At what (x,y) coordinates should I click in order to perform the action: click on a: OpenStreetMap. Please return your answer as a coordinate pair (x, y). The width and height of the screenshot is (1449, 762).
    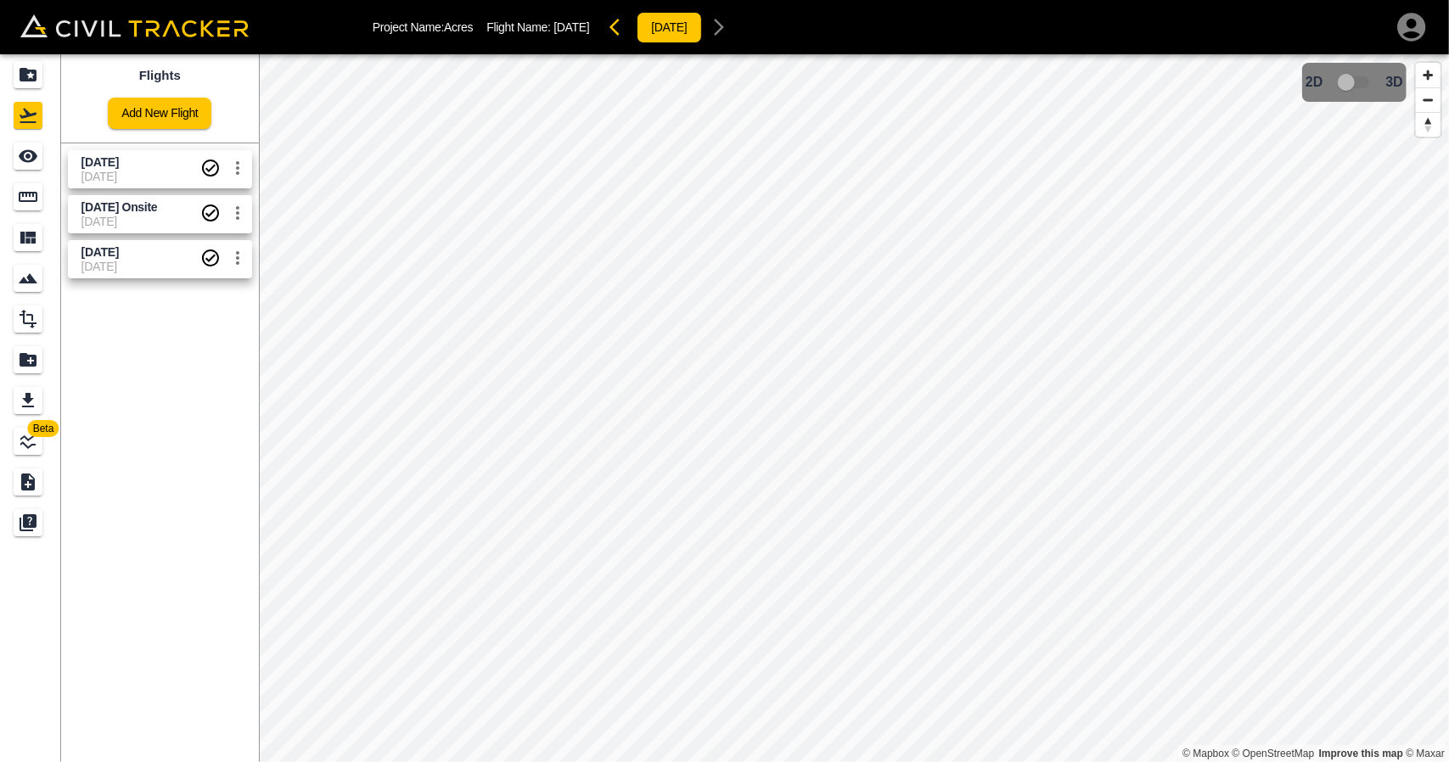
    Looking at the image, I should click on (1273, 754).